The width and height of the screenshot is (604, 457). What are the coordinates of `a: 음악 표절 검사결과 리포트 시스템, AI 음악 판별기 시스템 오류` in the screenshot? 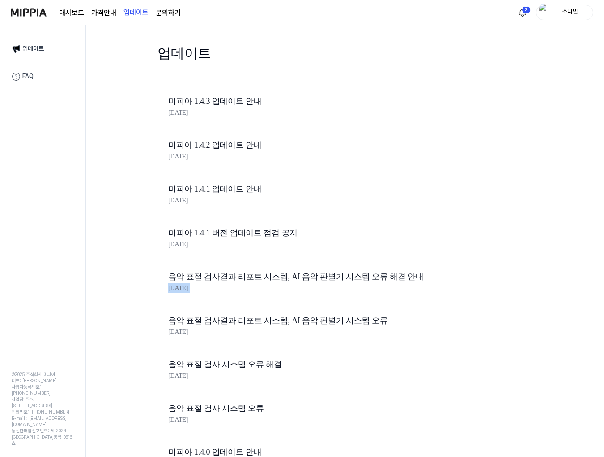 It's located at (321, 321).